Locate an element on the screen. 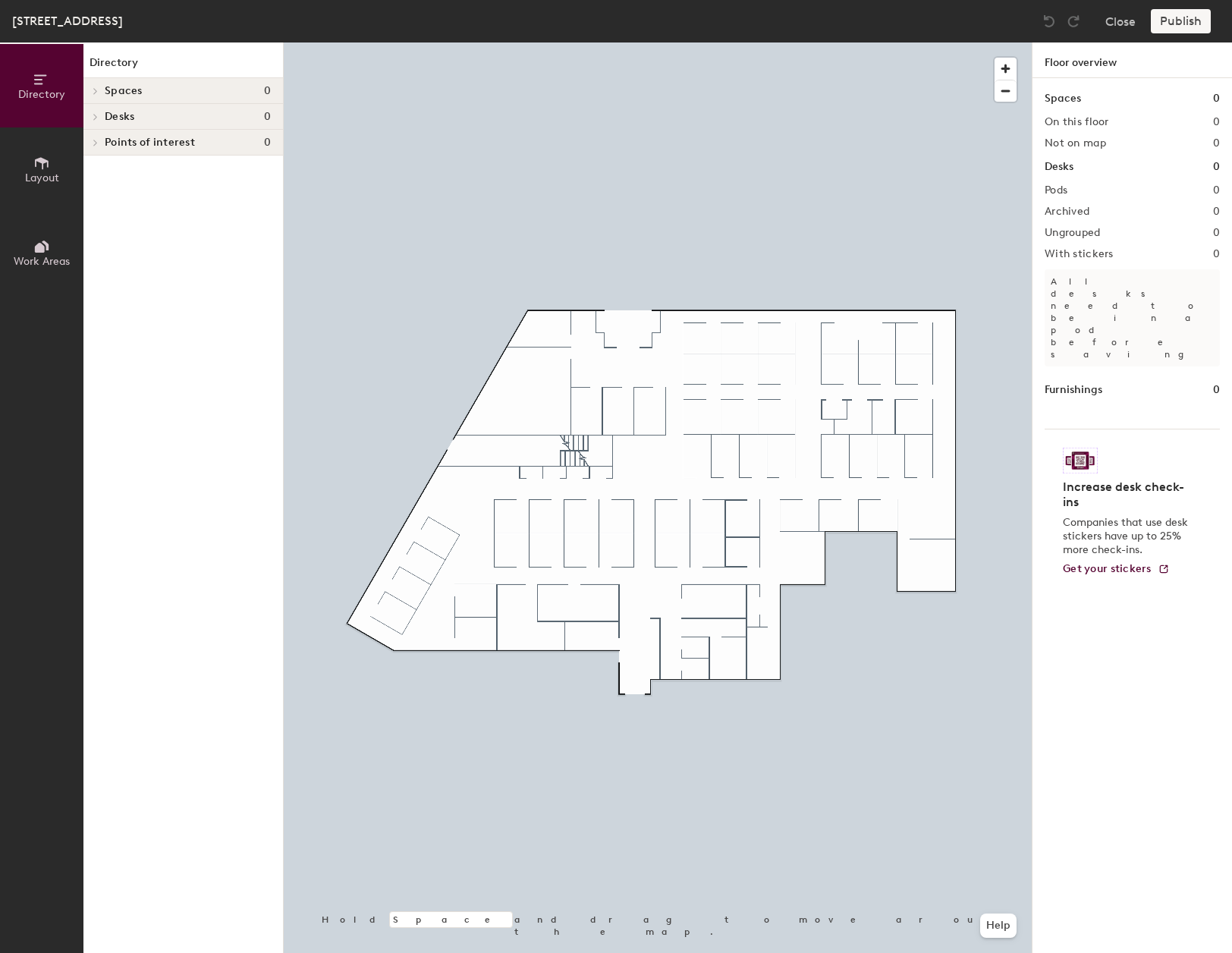 The width and height of the screenshot is (1232, 953). span: Get your stickers is located at coordinates (1107, 568).